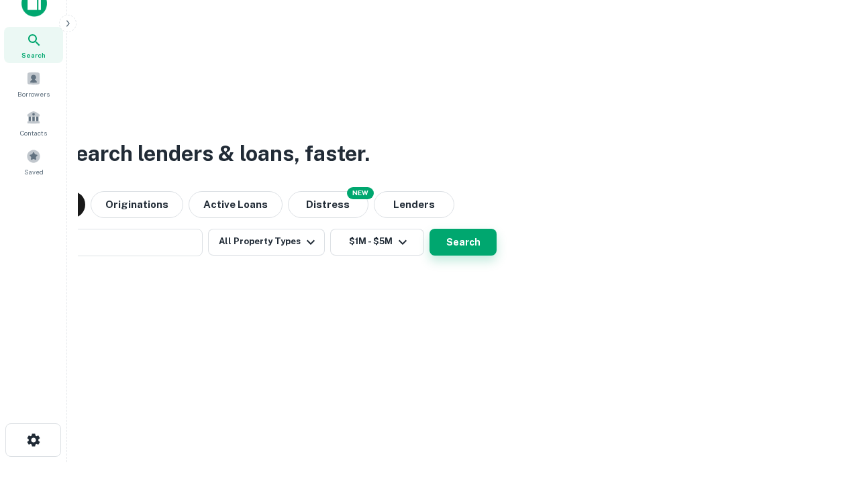 This screenshot has height=483, width=859. I want to click on button: Active Loans, so click(236, 205).